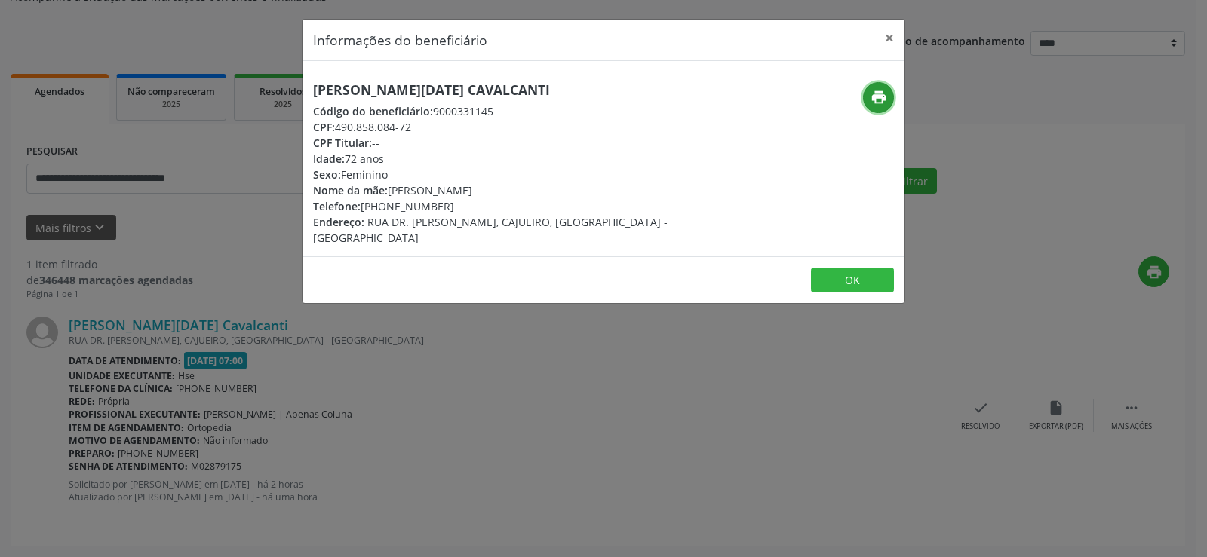  I want to click on button: OK, so click(852, 281).